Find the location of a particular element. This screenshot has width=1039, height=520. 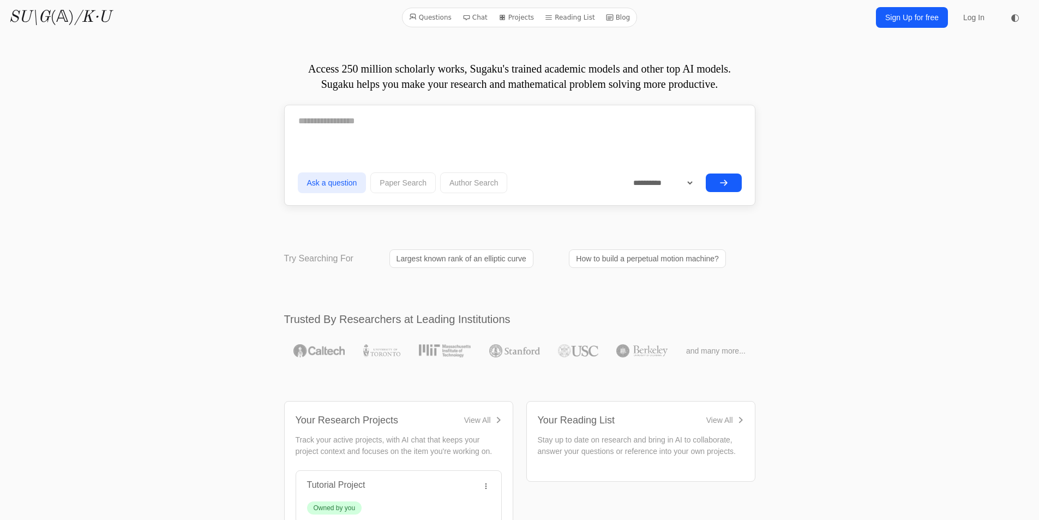

img: Caltech is located at coordinates (319, 351).